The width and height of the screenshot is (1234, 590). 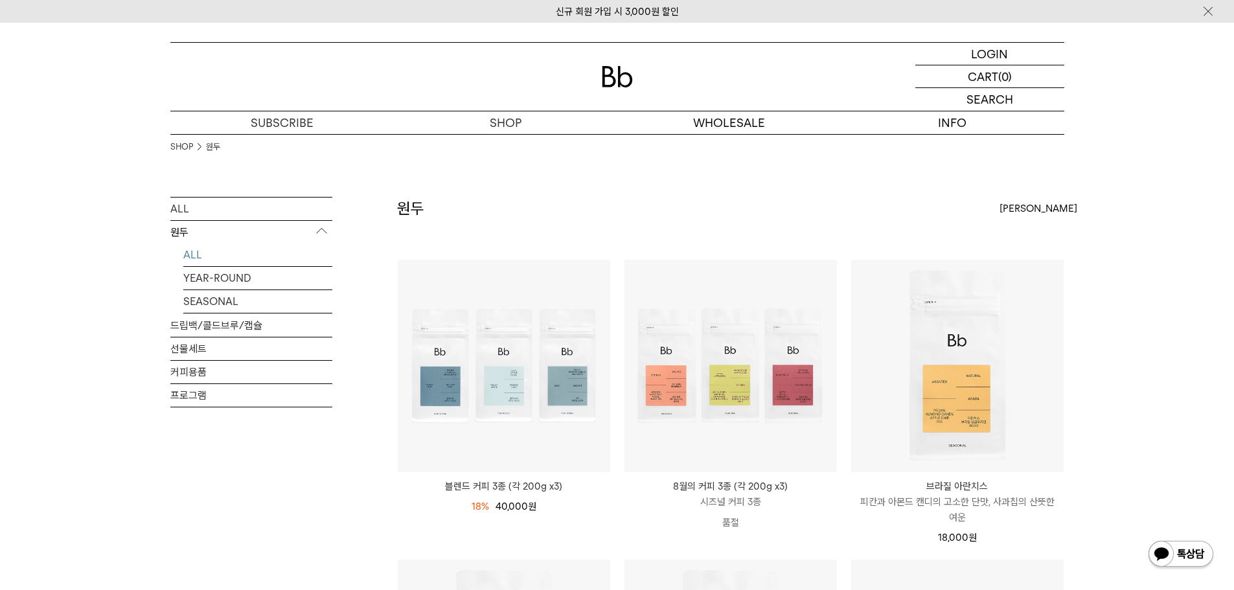 I want to click on img: 브라질 아란치스, so click(x=957, y=366).